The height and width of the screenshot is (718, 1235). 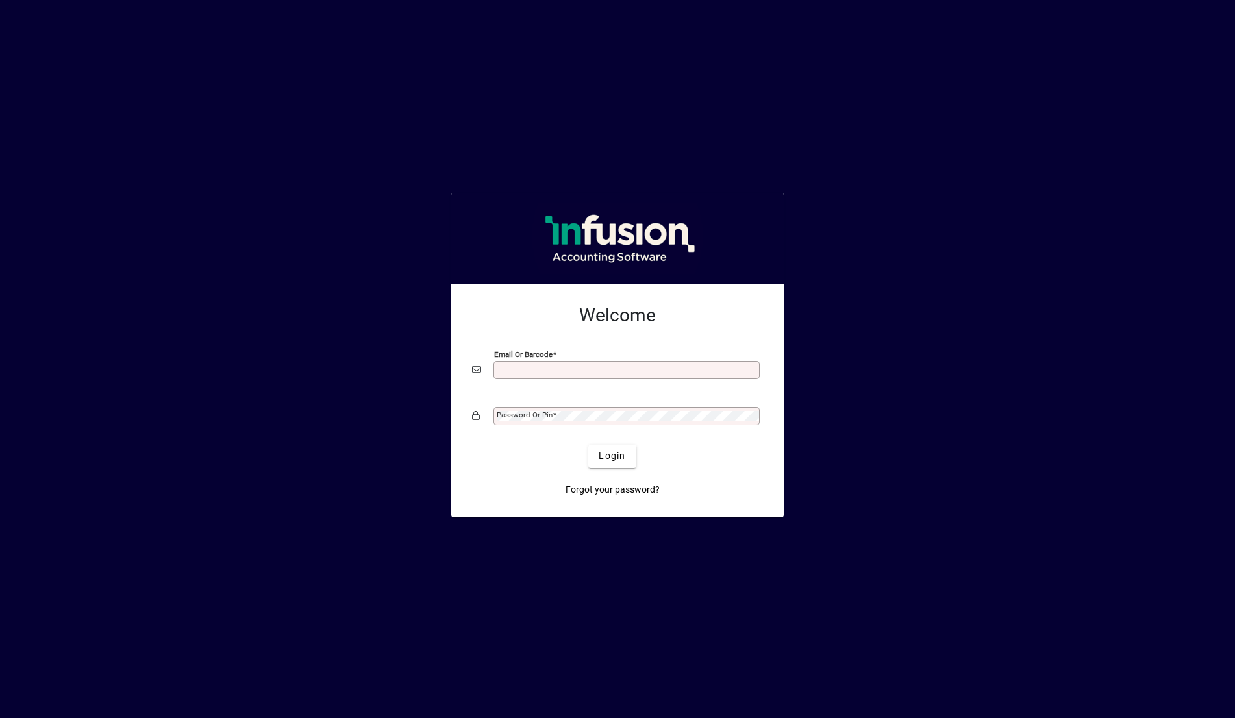 What do you see at coordinates (525, 415) in the screenshot?
I see `mat-label: Password or Pin` at bounding box center [525, 415].